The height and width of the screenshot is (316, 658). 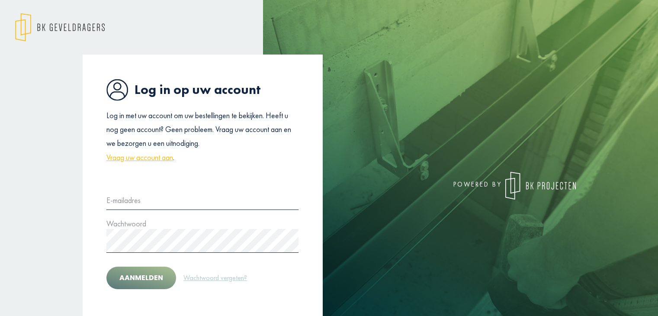 What do you see at coordinates (202, 89) in the screenshot?
I see `h1: Log in op uw account` at bounding box center [202, 89].